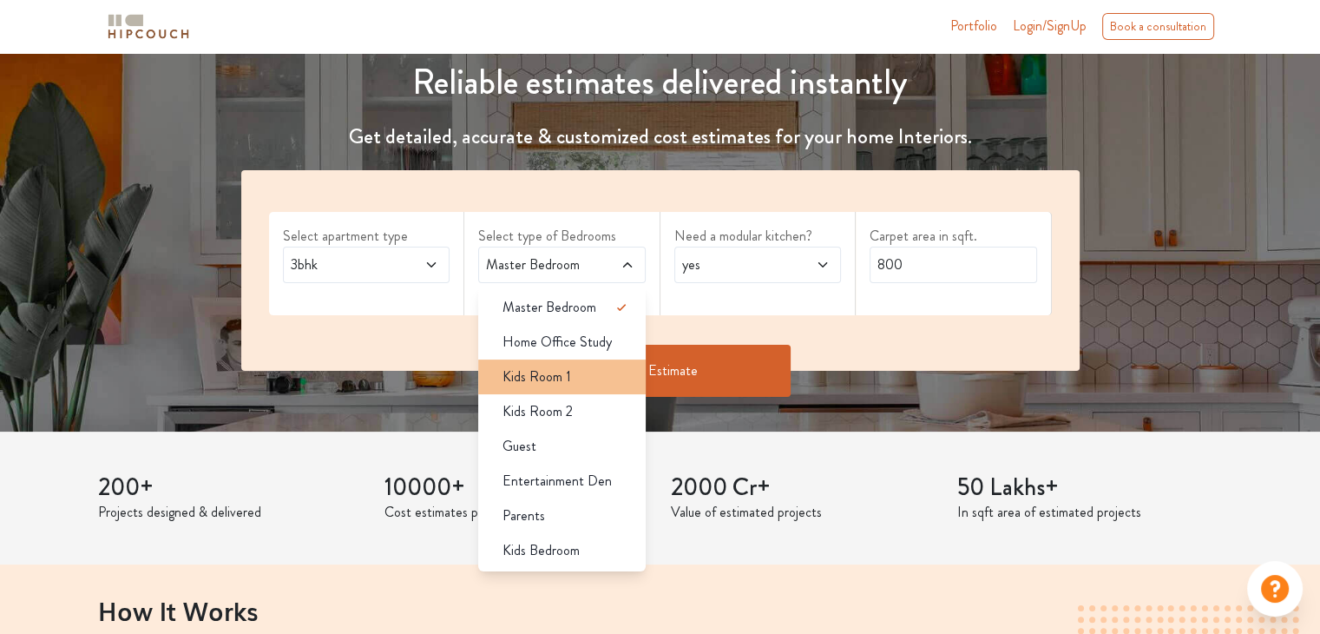 The height and width of the screenshot is (634, 1320). What do you see at coordinates (953, 265) in the screenshot?
I see `input: Enter area sqft` at bounding box center [953, 265].